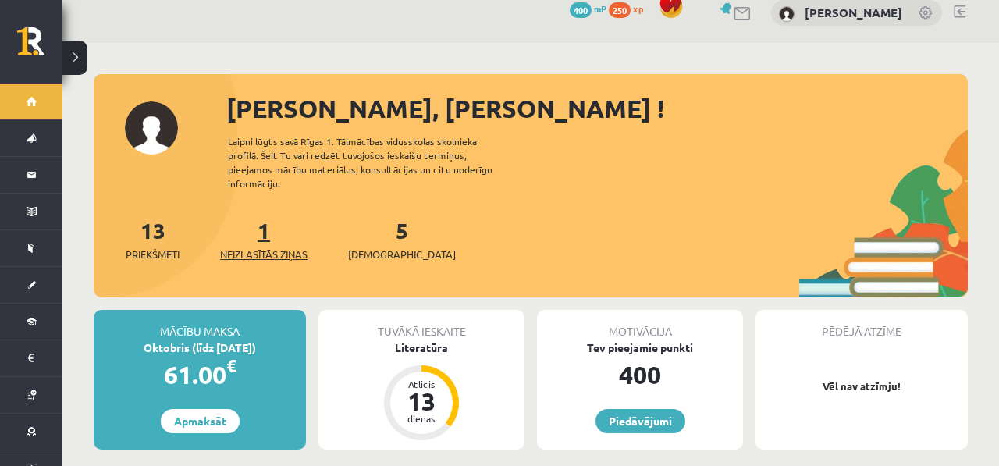 This screenshot has height=466, width=999. Describe the element at coordinates (422, 391) in the screenshot. I see `a: Literatūra Atlicis 13 dienas` at that location.